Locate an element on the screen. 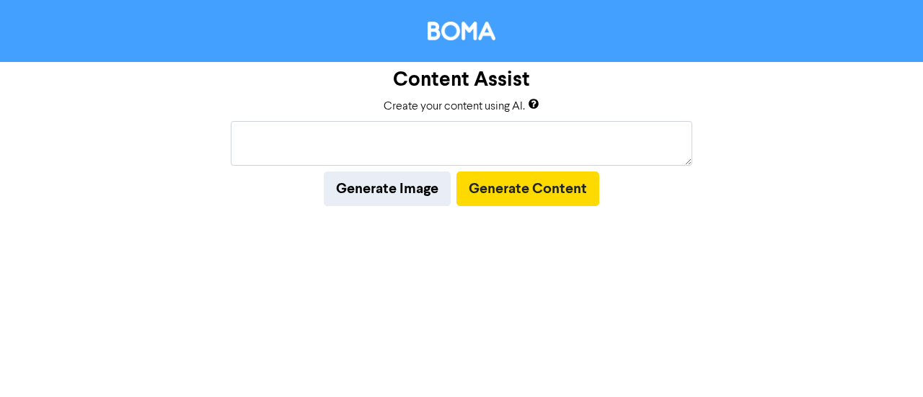  button: Generate Content is located at coordinates (528, 189).